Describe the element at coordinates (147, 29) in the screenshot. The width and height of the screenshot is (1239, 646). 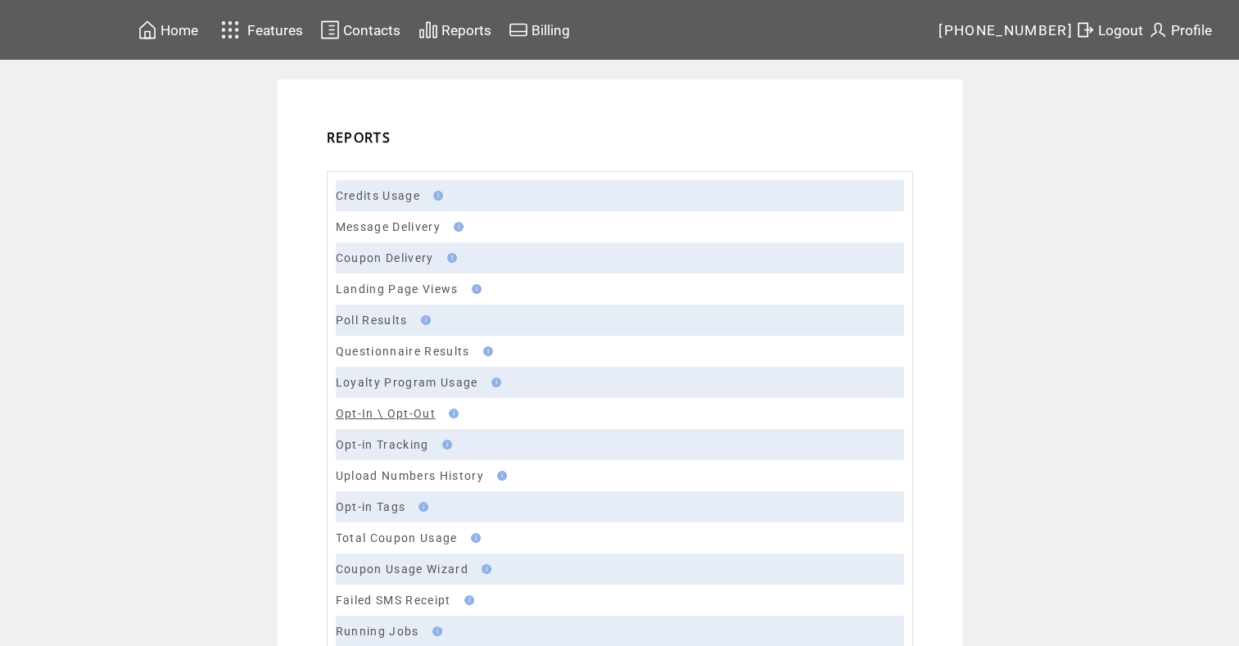
I see `img: home.svg` at that location.